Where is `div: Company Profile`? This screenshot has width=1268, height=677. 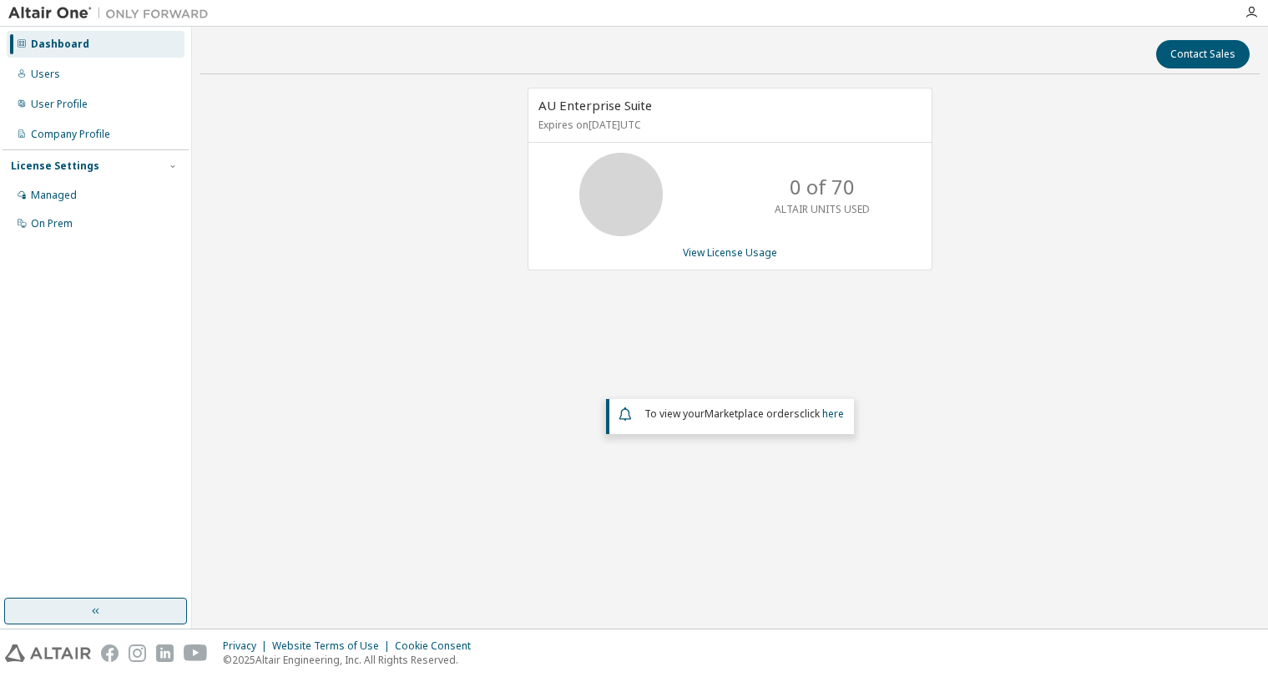 div: Company Profile is located at coordinates (70, 134).